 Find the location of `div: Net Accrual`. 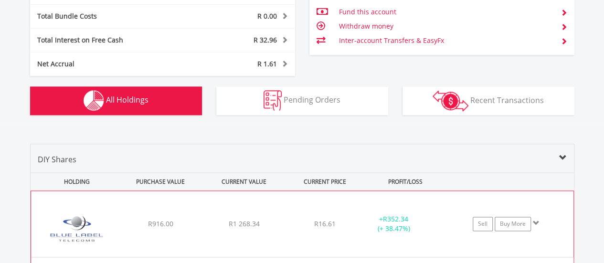

div: Net Accrual is located at coordinates (107, 64).